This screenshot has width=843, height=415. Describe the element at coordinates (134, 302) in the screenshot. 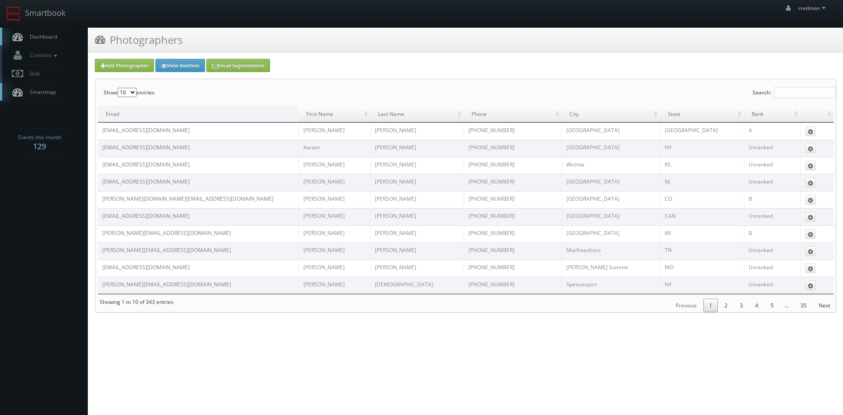

I see `div: Showing 1 to 10 of 343 entries` at that location.